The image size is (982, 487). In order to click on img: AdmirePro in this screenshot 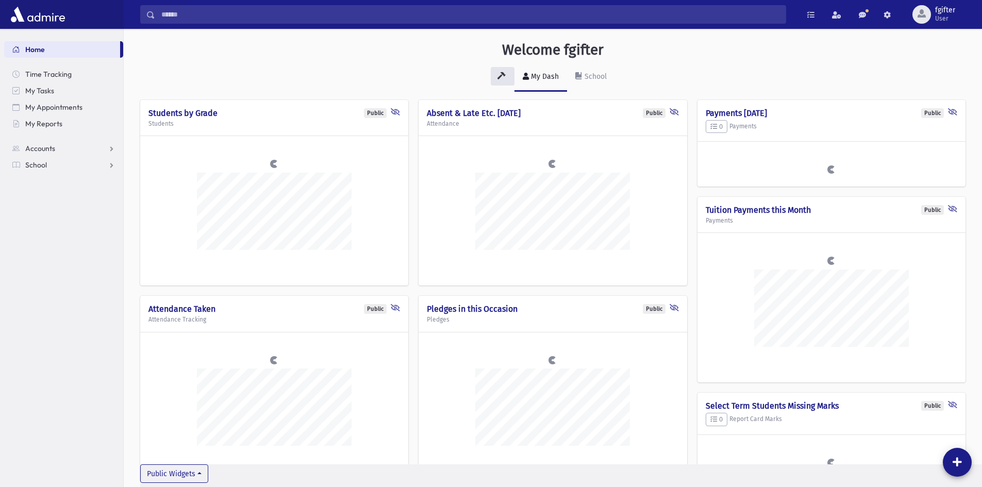, I will do `click(38, 14)`.